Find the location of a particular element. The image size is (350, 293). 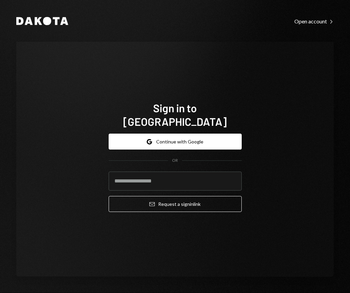

div: Open account is located at coordinates (314, 21).